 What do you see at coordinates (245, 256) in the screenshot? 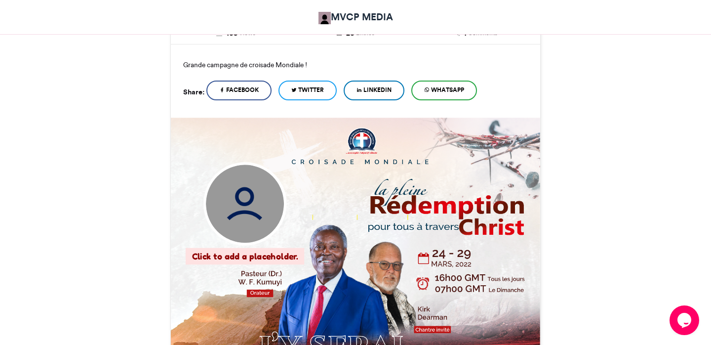
I see `div: Click to add a placeholder.` at bounding box center [245, 256].